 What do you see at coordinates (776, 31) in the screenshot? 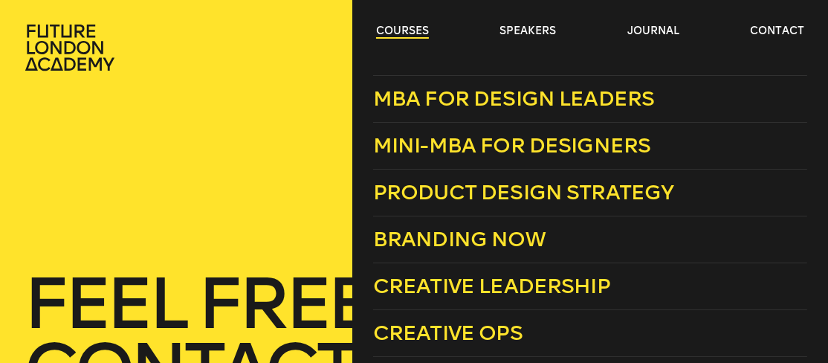
I see `a: contact` at bounding box center [776, 31].